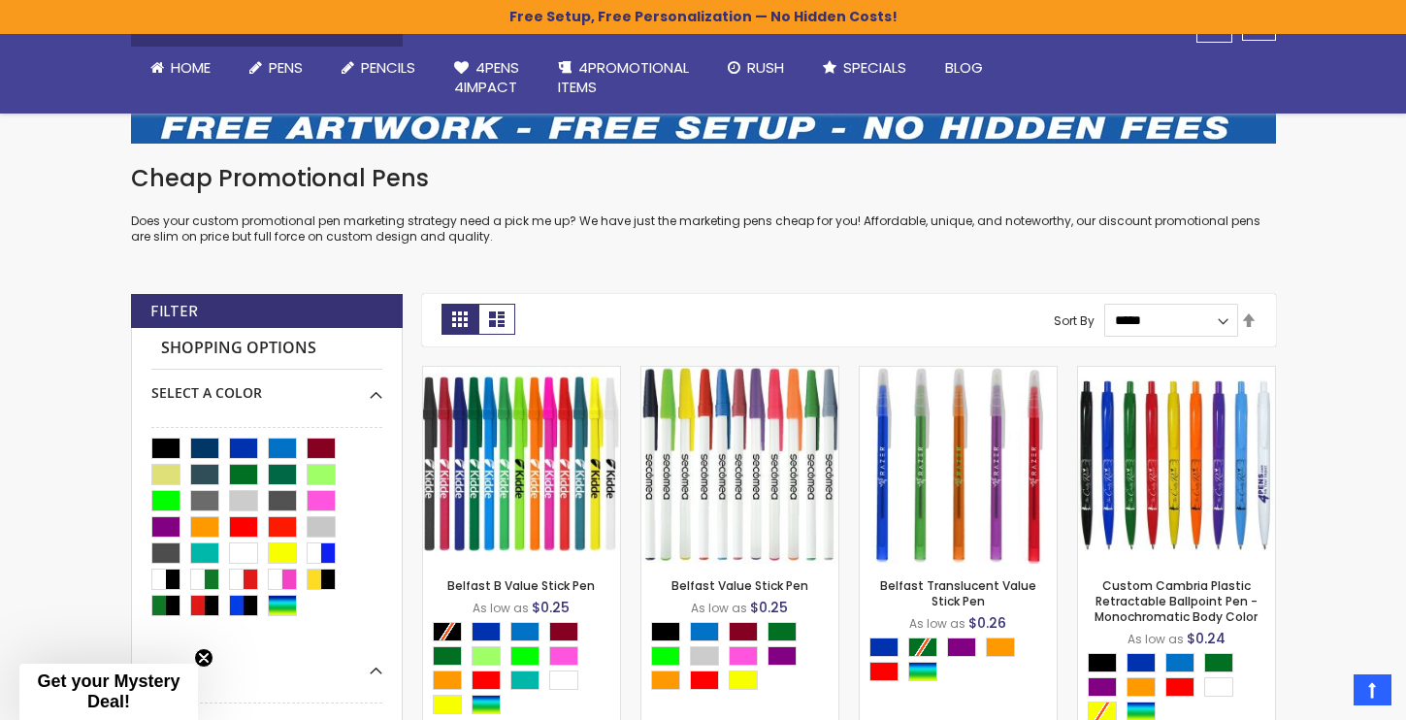  Describe the element at coordinates (108, 691) in the screenshot. I see `span: Get your Mystery Deal!` at that location.